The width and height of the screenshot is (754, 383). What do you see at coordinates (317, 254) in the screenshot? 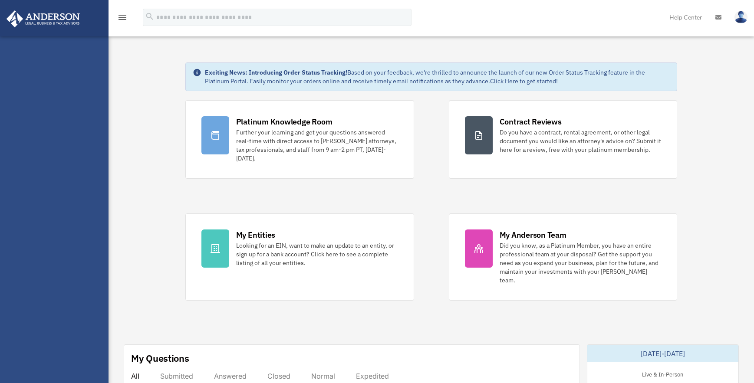
I see `div: Looking for an EIN, want to make an update to an entity, or sign up for a bank account? Click her...` at bounding box center [317, 254].